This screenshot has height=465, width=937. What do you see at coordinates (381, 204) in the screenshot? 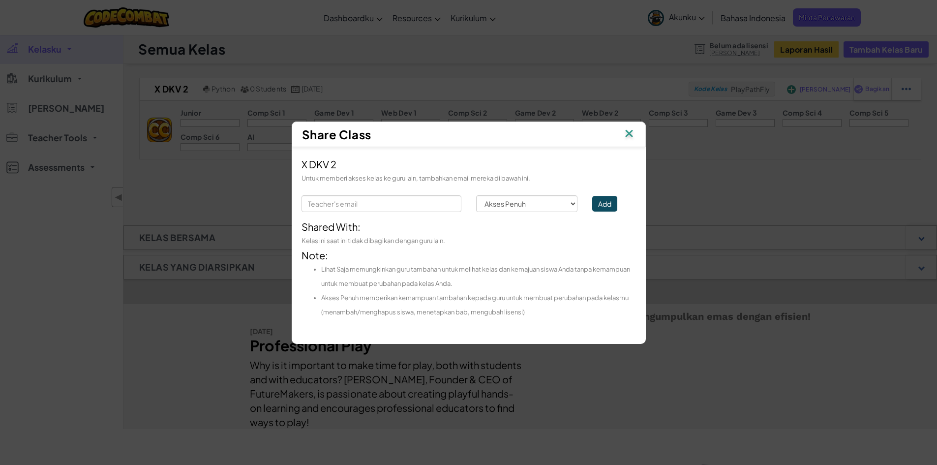
I see `input: Teacher's email` at bounding box center [381, 204].